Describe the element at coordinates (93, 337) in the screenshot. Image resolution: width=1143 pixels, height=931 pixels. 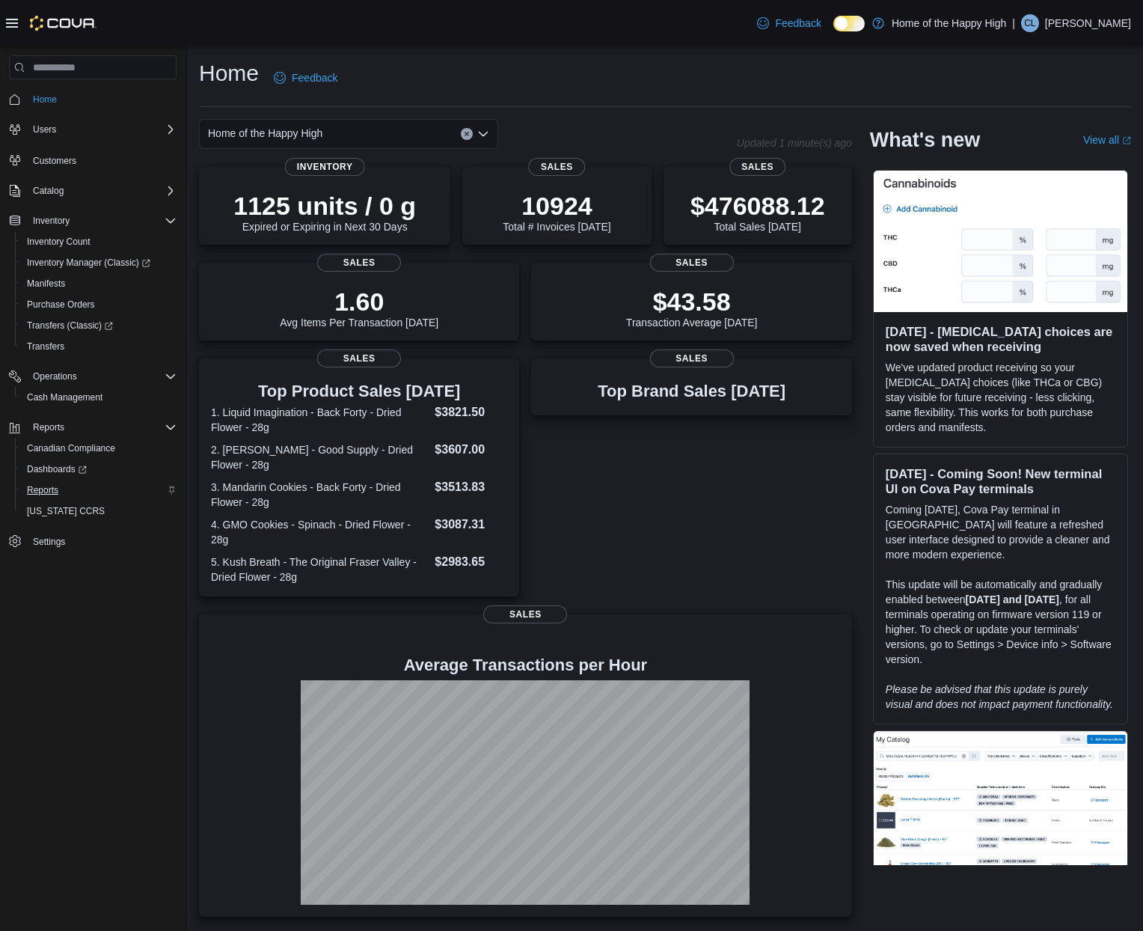
I see `nav: Complex example` at that location.